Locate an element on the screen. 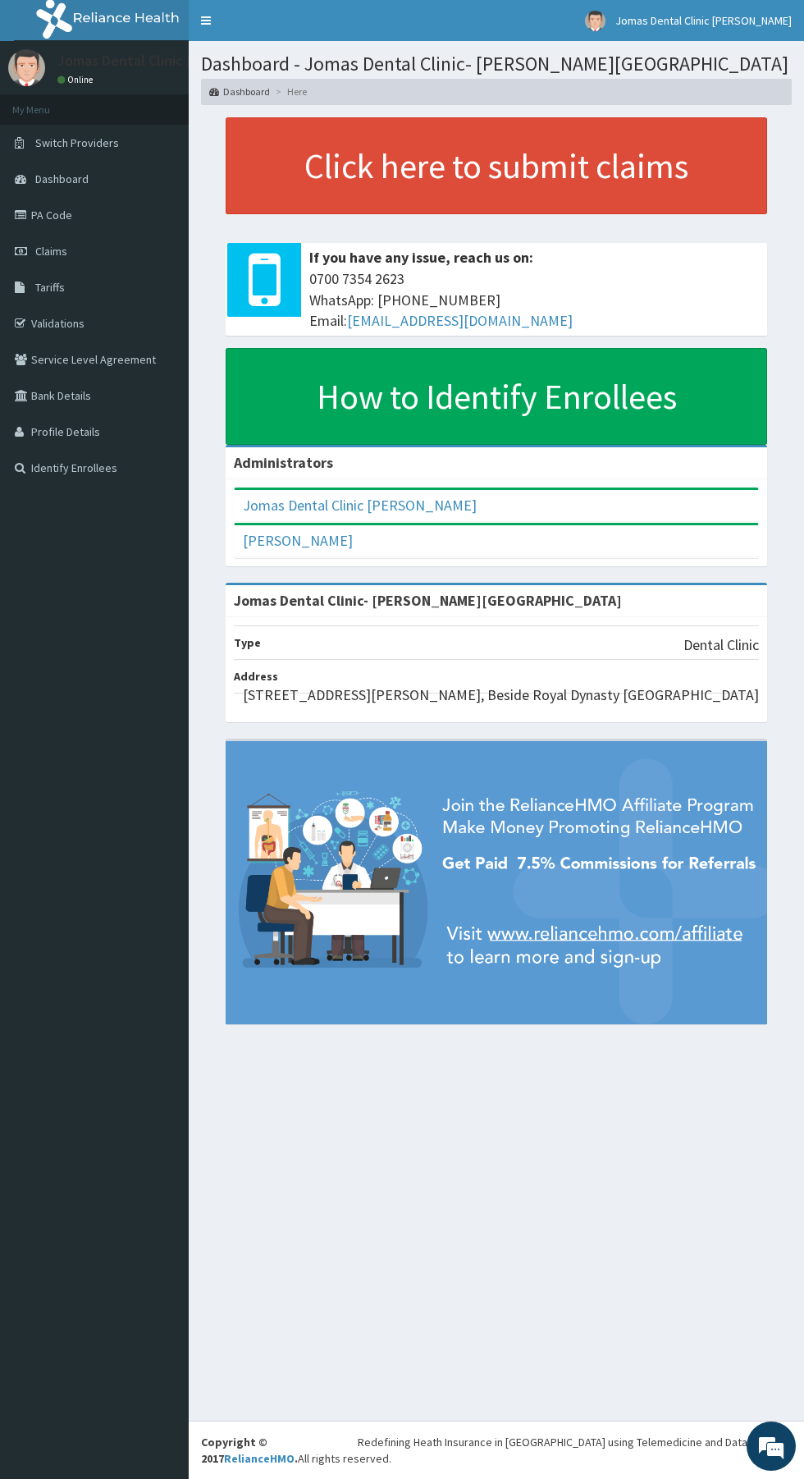  img: d_794563401_company_1708531726252_794563401 is located at coordinates (48, 103).